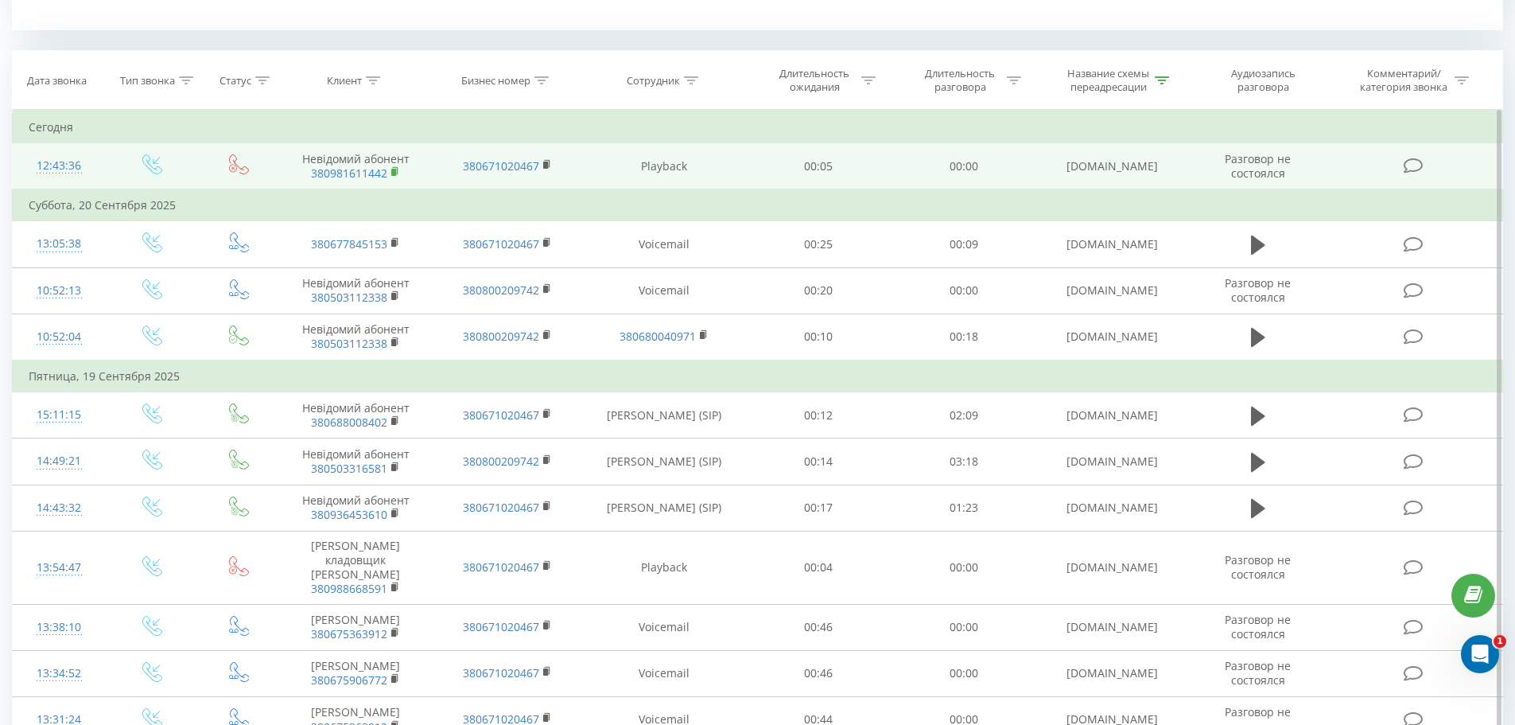 Image resolution: width=1515 pixels, height=725 pixels. Describe the element at coordinates (658, 336) in the screenshot. I see `a: 380680040971` at that location.